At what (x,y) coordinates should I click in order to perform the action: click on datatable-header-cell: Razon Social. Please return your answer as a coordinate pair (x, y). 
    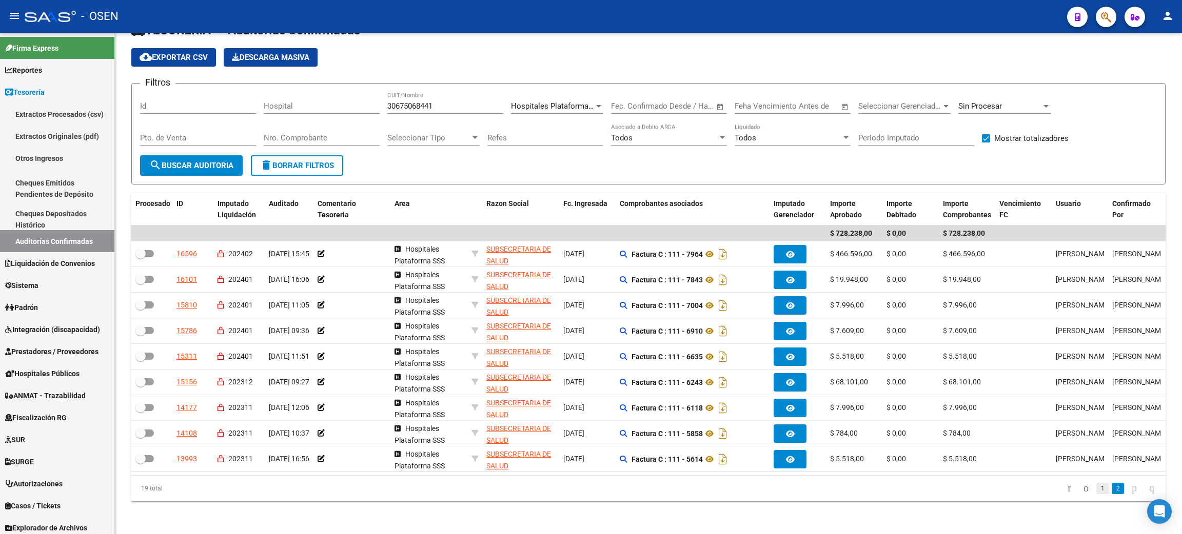
    Looking at the image, I should click on (521, 210).